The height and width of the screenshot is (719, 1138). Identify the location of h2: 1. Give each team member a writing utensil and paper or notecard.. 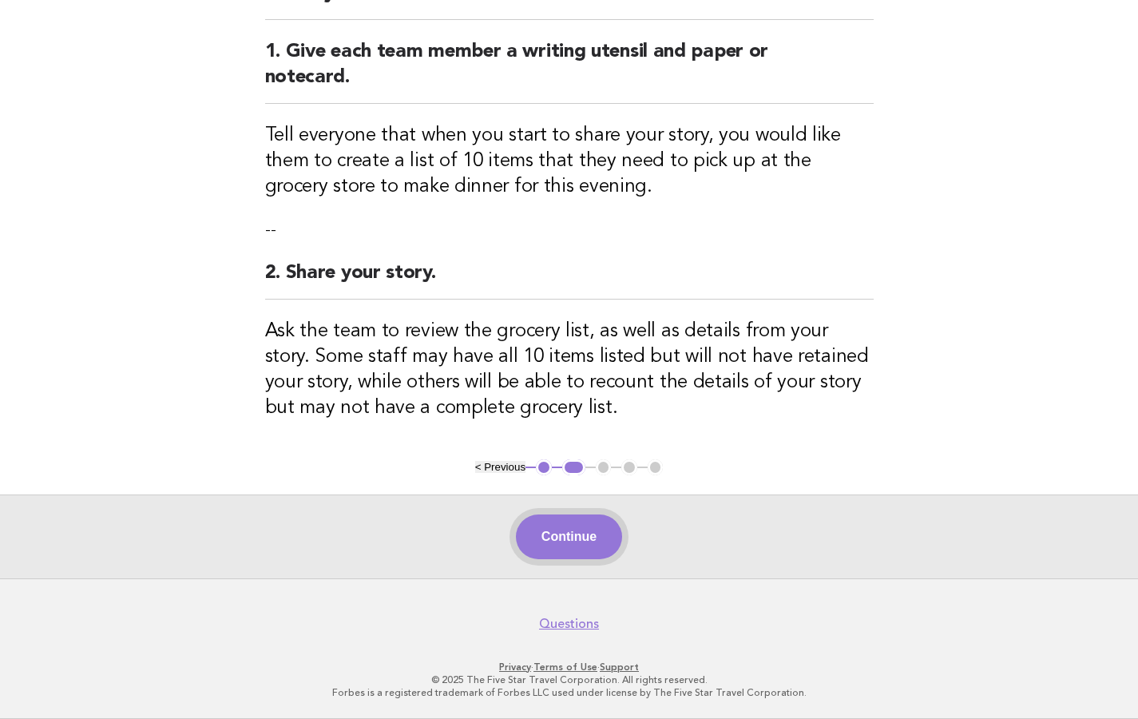
(570, 71).